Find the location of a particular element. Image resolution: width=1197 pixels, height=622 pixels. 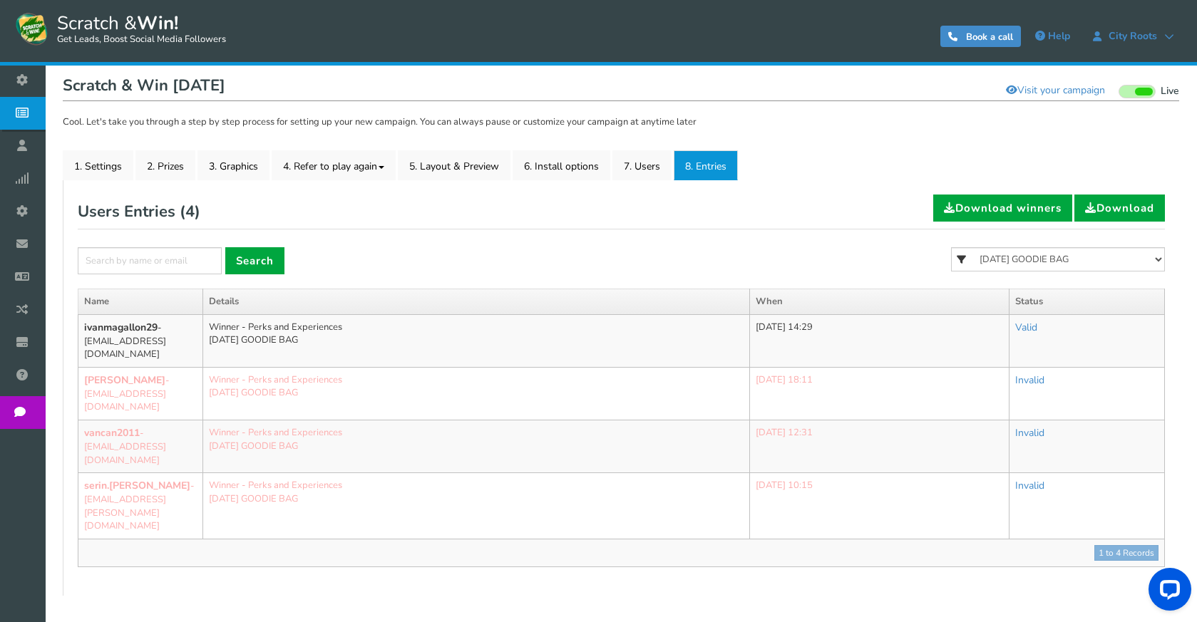

a: 7. Users is located at coordinates (641, 165).